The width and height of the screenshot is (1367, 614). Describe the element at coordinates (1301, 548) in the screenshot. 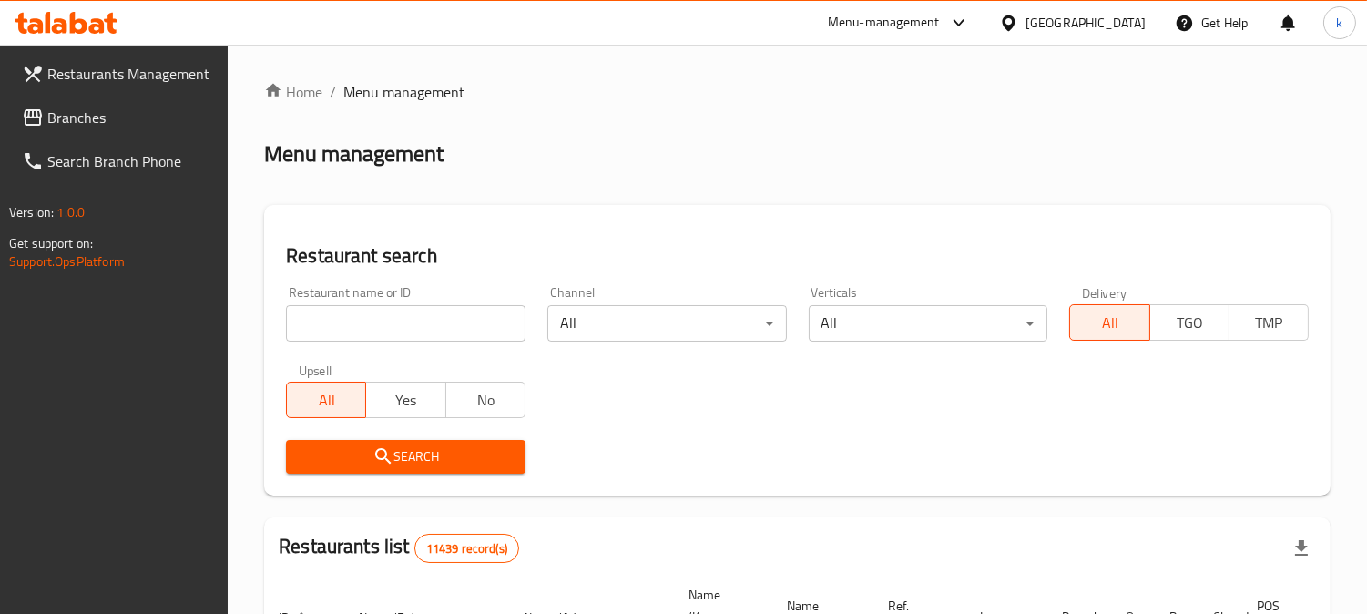

I see `div: Export file` at that location.